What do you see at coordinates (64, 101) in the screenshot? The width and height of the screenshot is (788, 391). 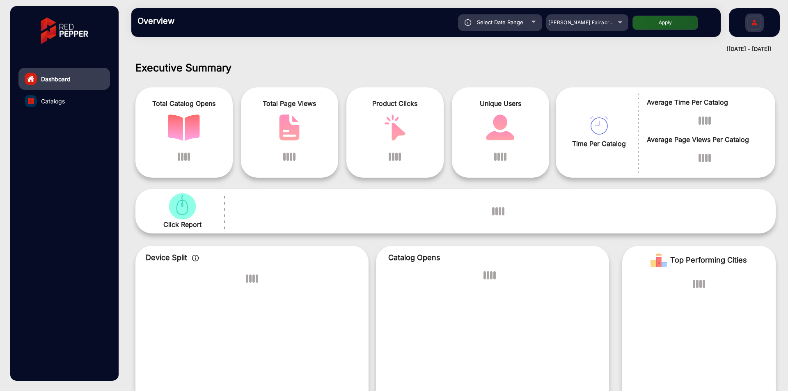 I see `a: Catalogs` at bounding box center [64, 101].